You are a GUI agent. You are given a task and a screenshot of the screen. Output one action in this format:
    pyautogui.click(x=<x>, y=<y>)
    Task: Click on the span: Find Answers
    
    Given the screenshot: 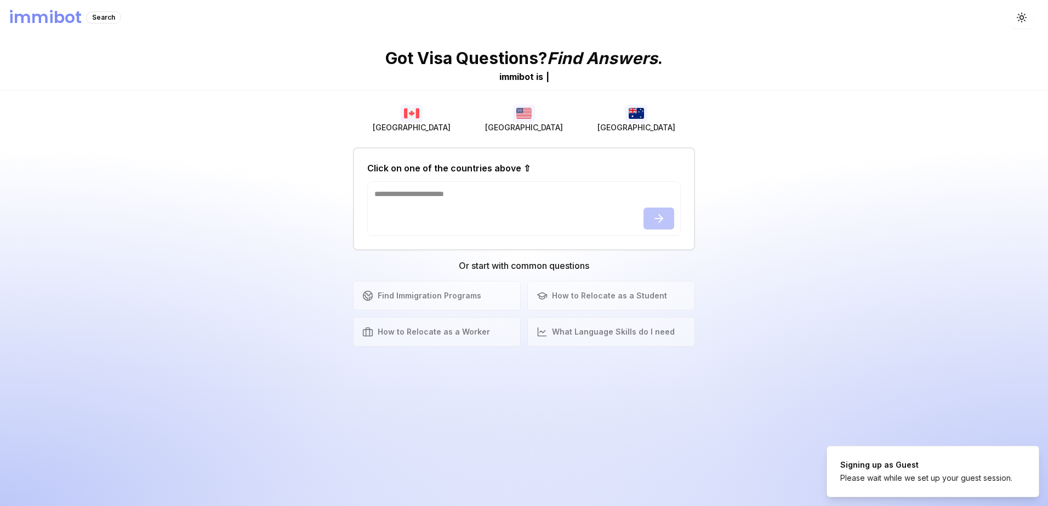 What is the action you would take?
    pyautogui.click(x=602, y=58)
    